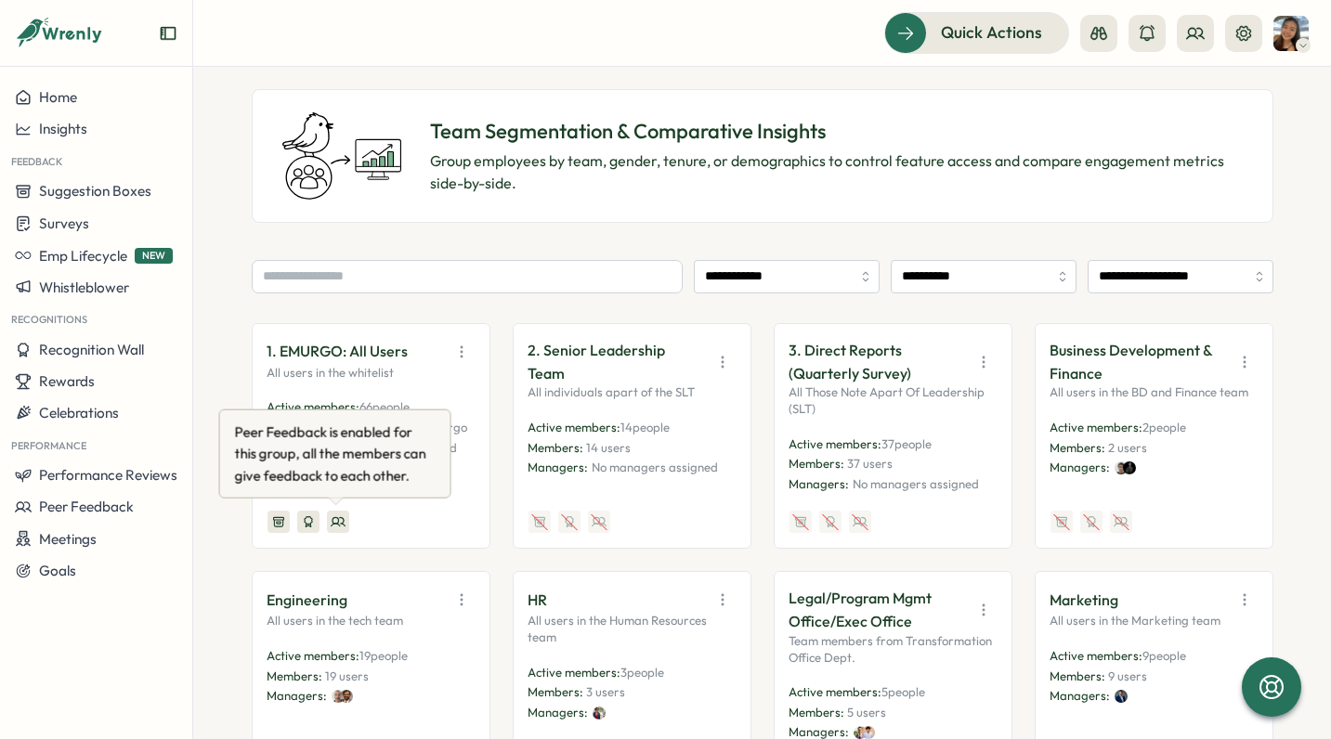  I want to click on span: 5 users, so click(867, 712).